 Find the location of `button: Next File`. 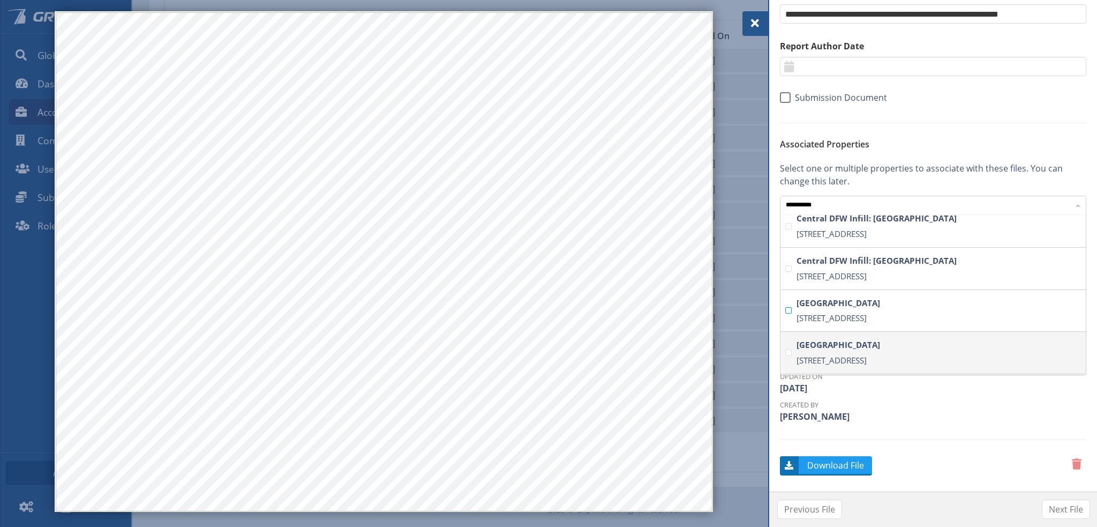

button: Next File is located at coordinates (1066, 509).